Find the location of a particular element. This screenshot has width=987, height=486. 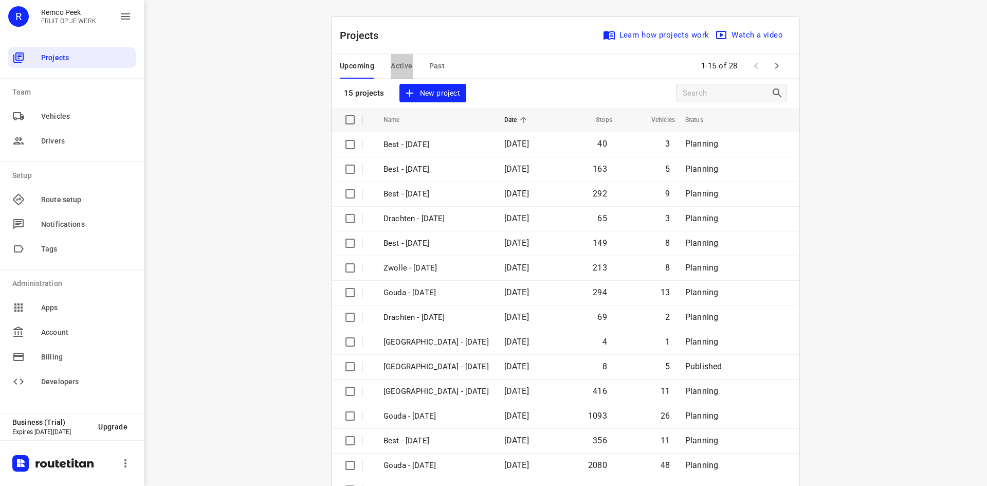

p: Gouda - Thursday is located at coordinates (436, 416).